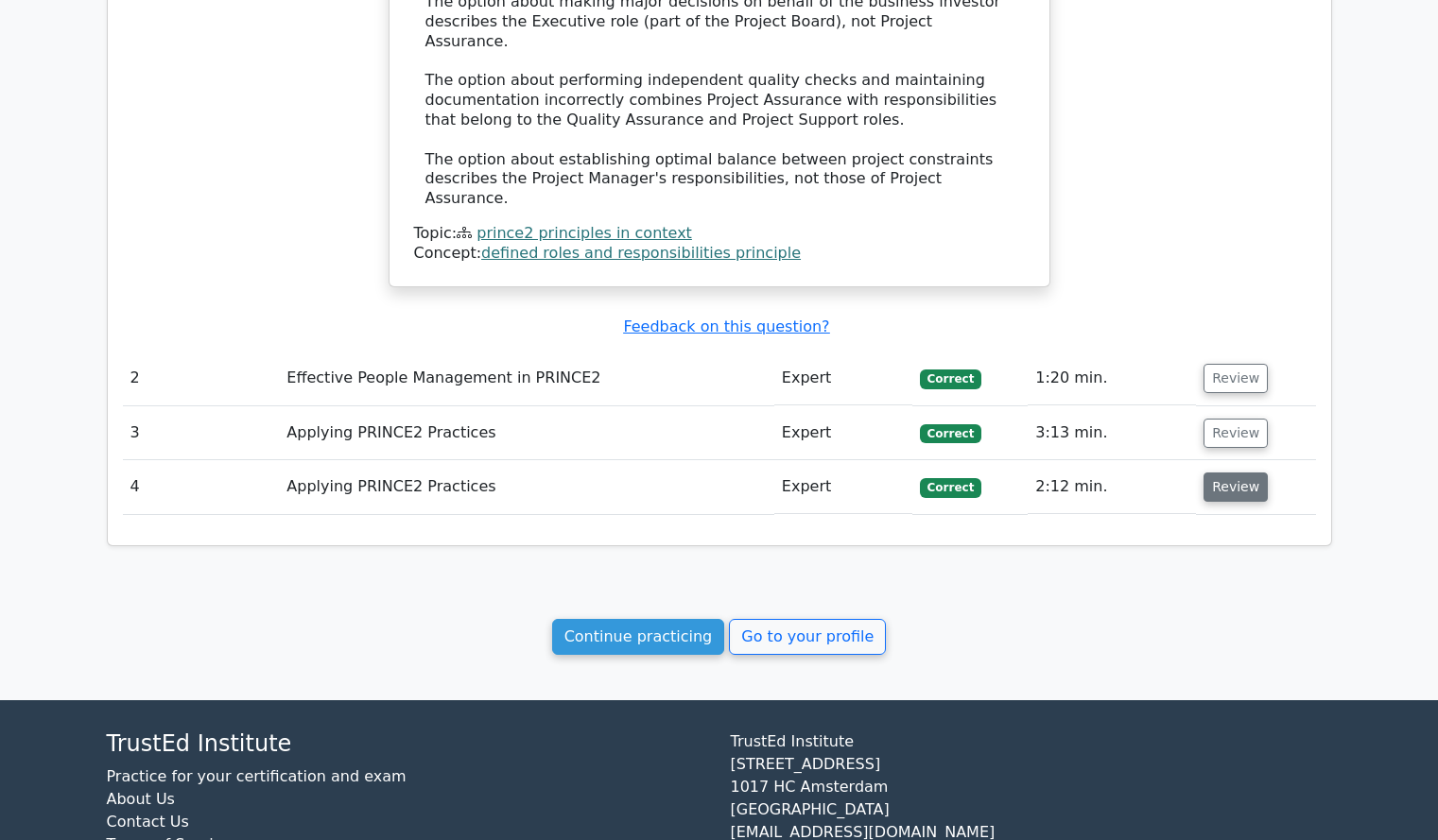 The height and width of the screenshot is (840, 1438). Describe the element at coordinates (808, 637) in the screenshot. I see `a: Go to your profile` at that location.